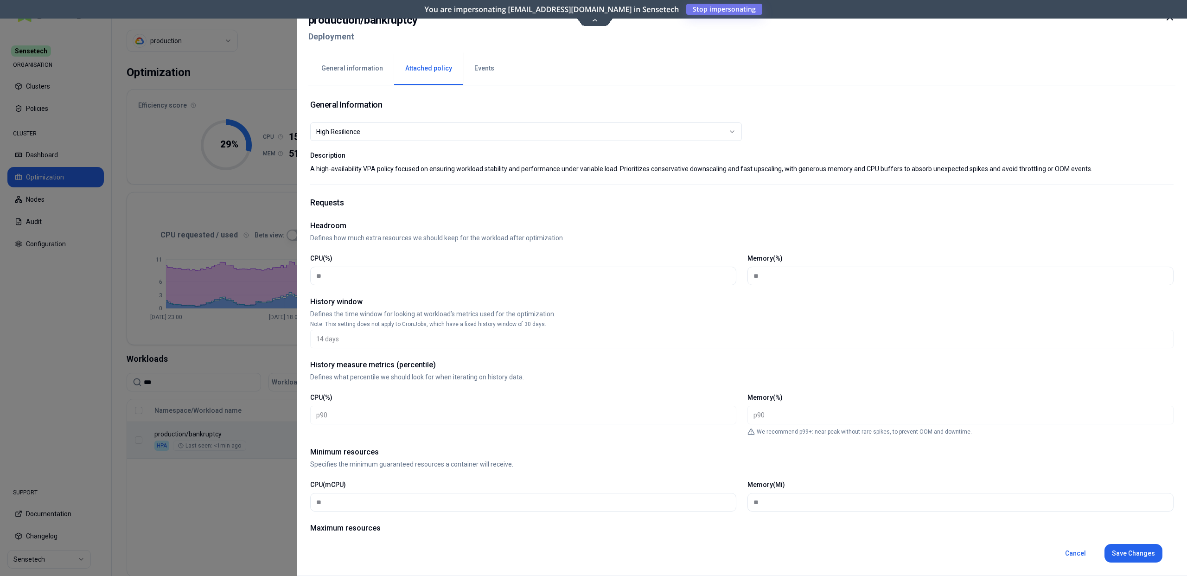  What do you see at coordinates (742, 377) in the screenshot?
I see `p: Defines what percentile we should look for when iterating on history data.` at bounding box center [742, 377].